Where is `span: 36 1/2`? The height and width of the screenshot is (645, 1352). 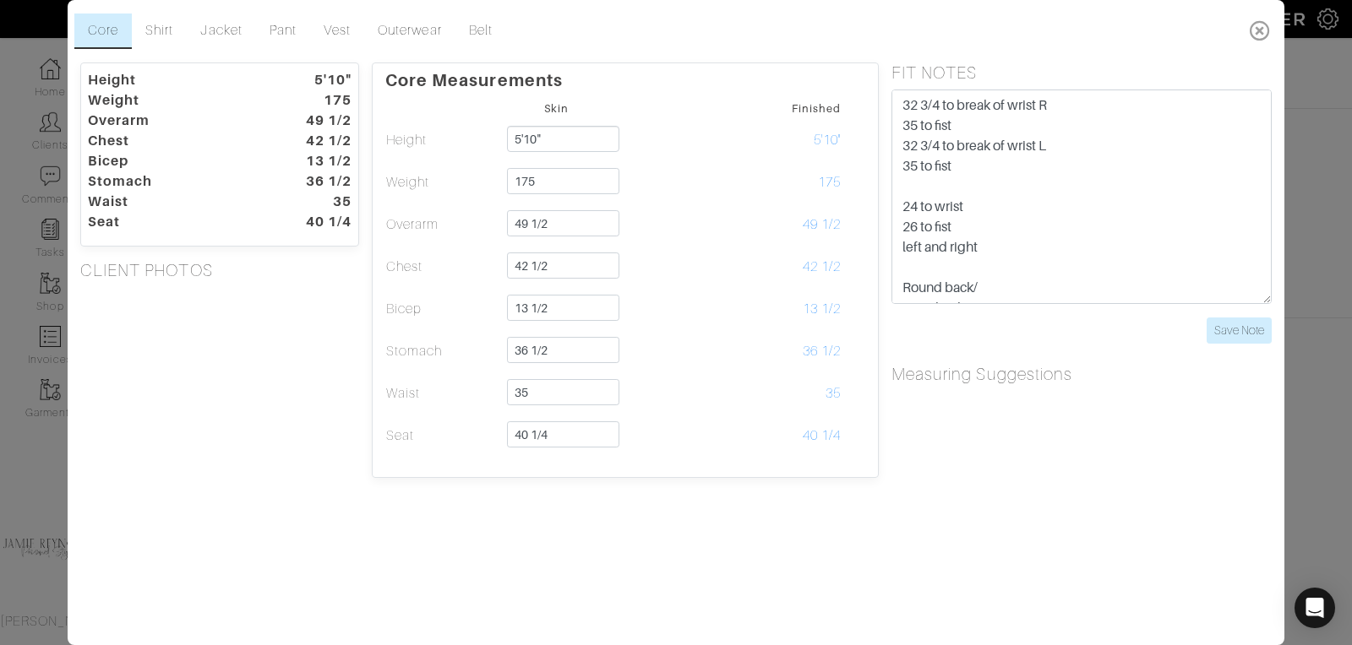
span: 36 1/2 is located at coordinates (821, 351).